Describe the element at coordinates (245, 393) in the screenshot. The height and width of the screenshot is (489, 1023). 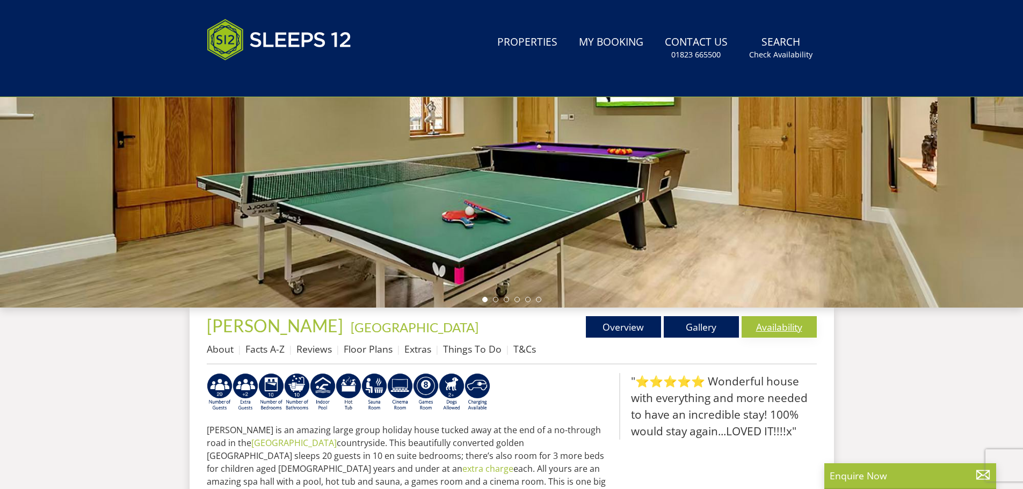
I see `img: AD_4nXeXCOE_OdmEy92lFEB9p7nyvg-9T1j8Q7yQMnDgopRzbTNR3Fwoz3levE1lBACinI3iQWtmcm3GLYMw3-AC-bi-kylLi...` at that location.